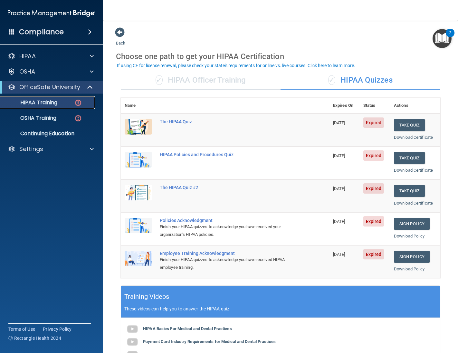  I want to click on a: Privacy Policy, so click(57, 329).